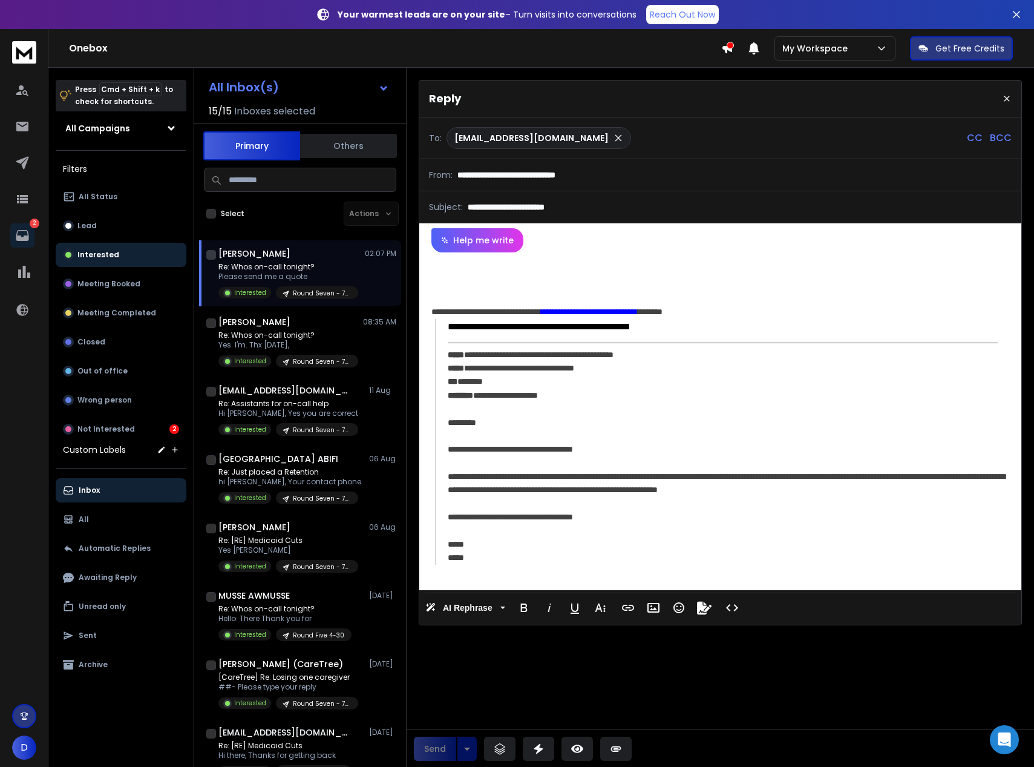 This screenshot has width=1034, height=767. Describe the element at coordinates (683, 15) in the screenshot. I see `p: Reach Out Now` at that location.